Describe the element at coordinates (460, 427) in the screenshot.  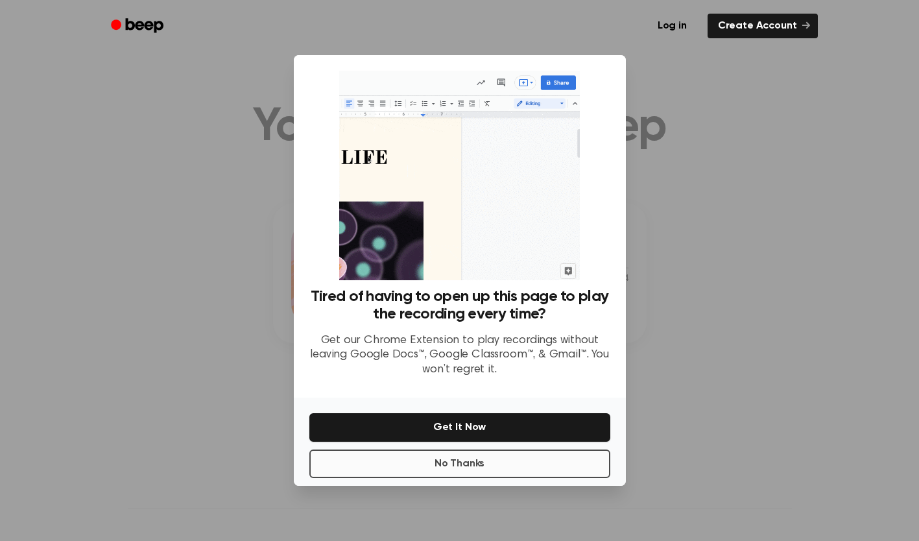
I see `button: Get It Now` at that location.